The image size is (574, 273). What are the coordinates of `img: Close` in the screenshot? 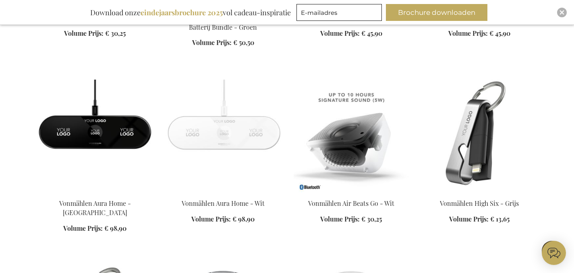 It's located at (562, 12).